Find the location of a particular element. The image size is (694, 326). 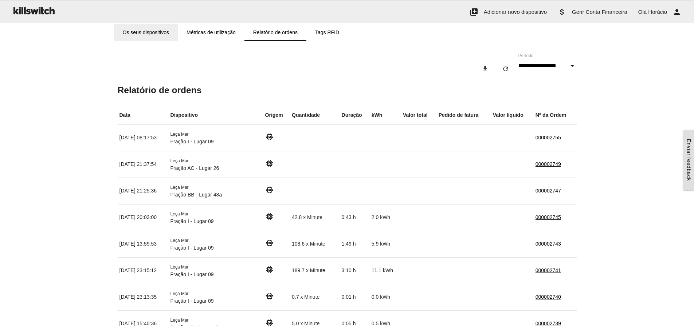

a: 000002747 is located at coordinates (548, 191).